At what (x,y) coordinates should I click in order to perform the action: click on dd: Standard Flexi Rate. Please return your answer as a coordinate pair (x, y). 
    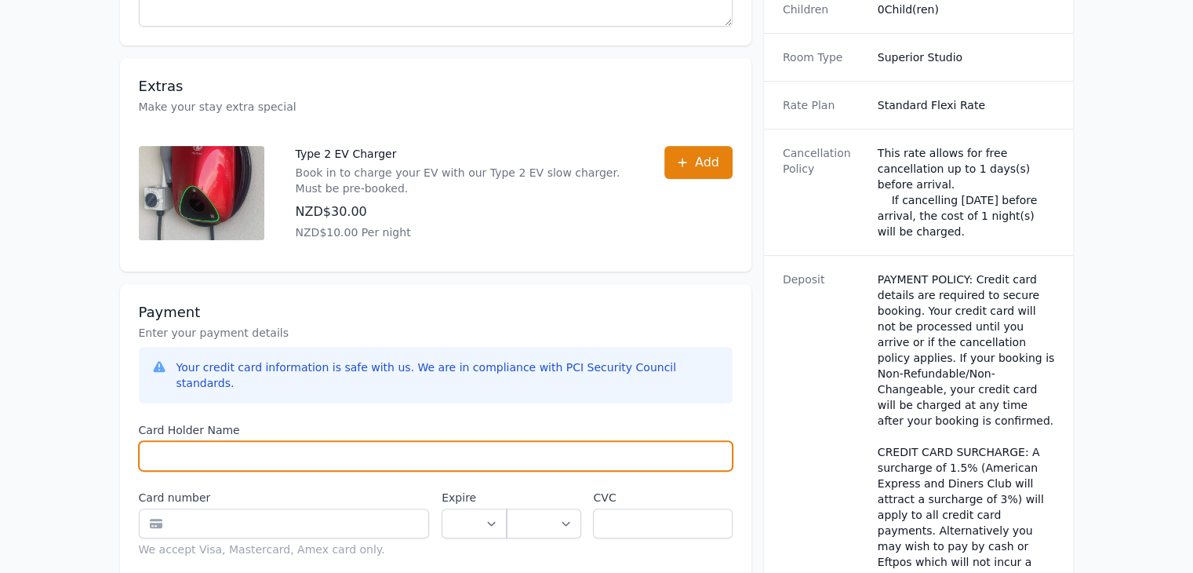
    Looking at the image, I should click on (966, 105).